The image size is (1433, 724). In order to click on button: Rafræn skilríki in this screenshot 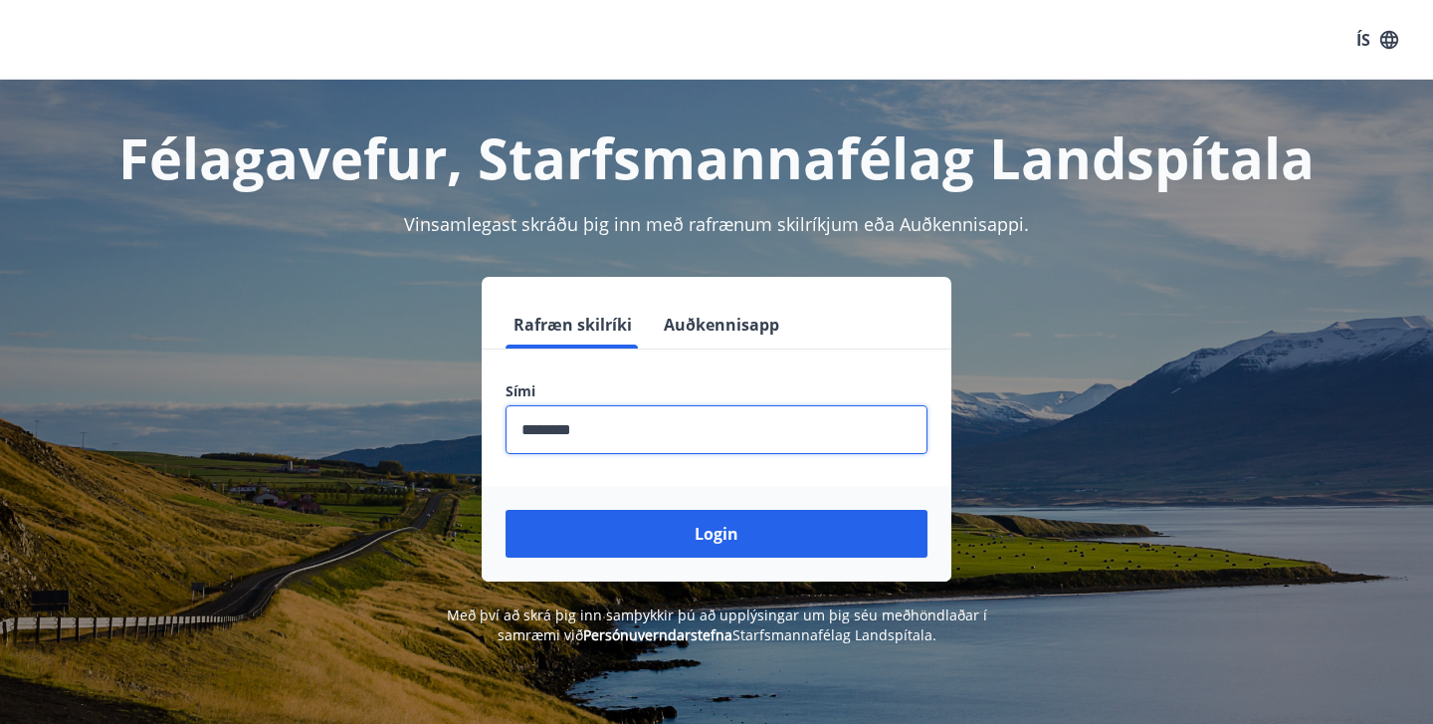, I will do `click(572, 325)`.